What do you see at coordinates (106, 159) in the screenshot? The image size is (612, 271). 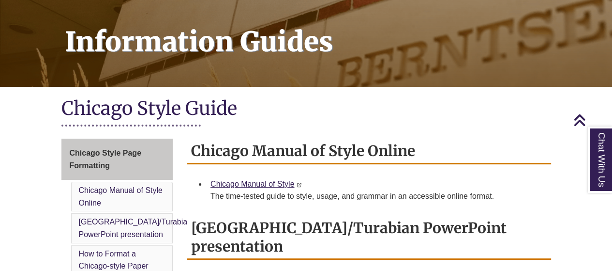 I see `span: Chicago Style Page Formatting` at bounding box center [106, 159].